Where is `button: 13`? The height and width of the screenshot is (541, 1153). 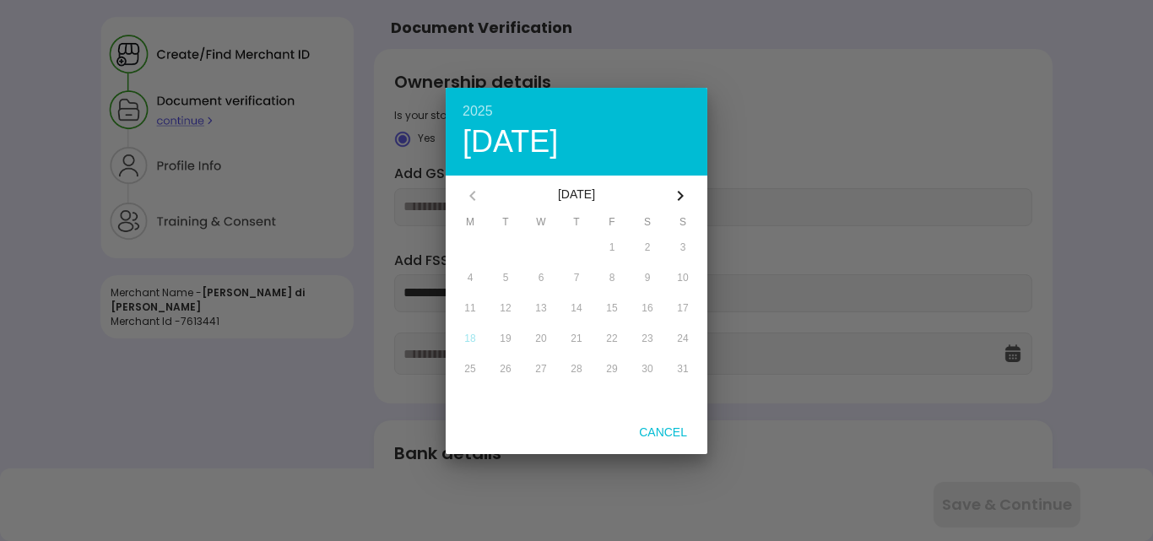 button: 13 is located at coordinates (541, 308).